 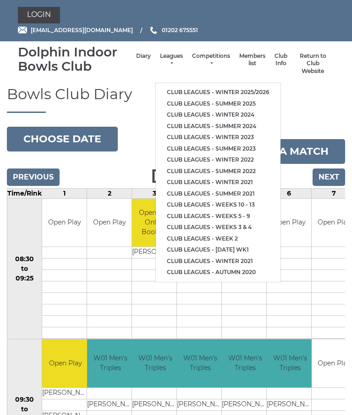 What do you see at coordinates (329, 177) in the screenshot?
I see `input: Next` at bounding box center [329, 177].